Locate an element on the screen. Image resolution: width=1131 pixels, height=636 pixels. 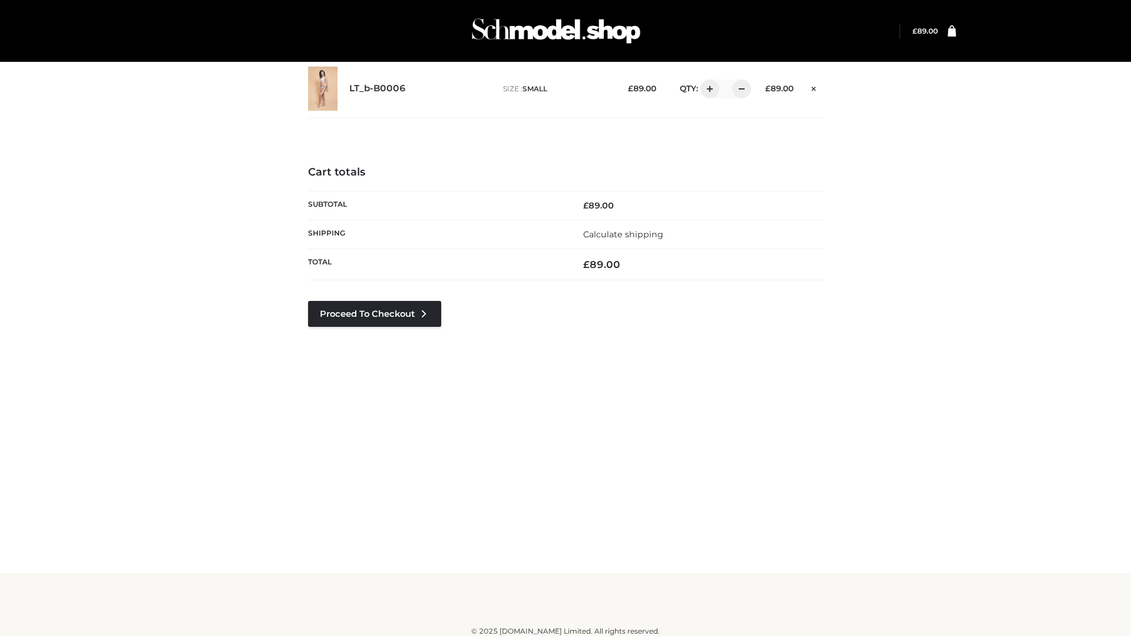
a: LT_b-B0006 is located at coordinates (378, 88).